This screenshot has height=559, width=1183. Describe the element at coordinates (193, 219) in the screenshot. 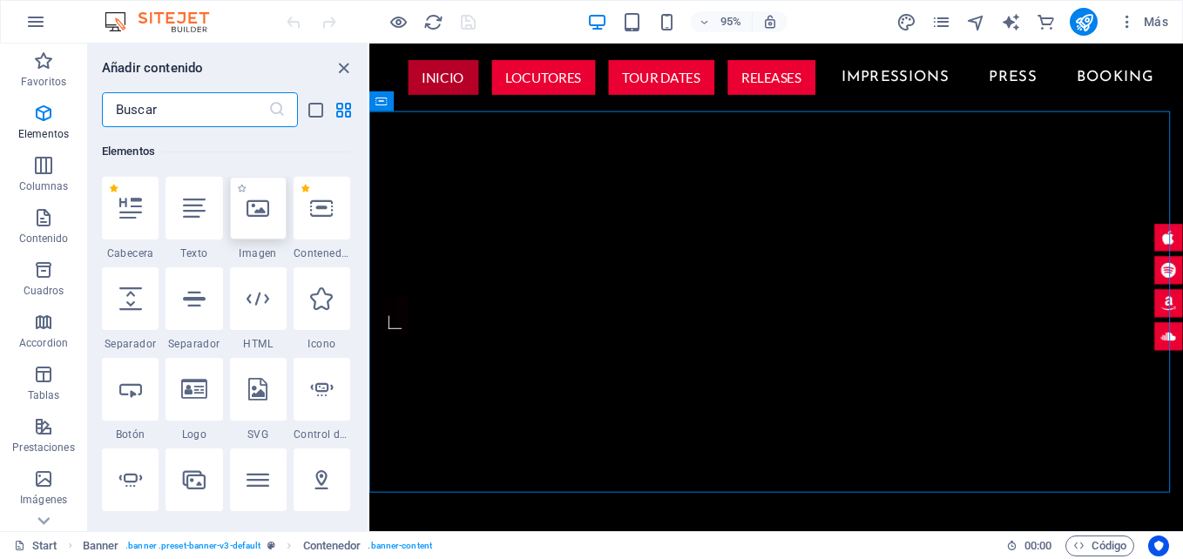

I see `div: Texto` at that location.